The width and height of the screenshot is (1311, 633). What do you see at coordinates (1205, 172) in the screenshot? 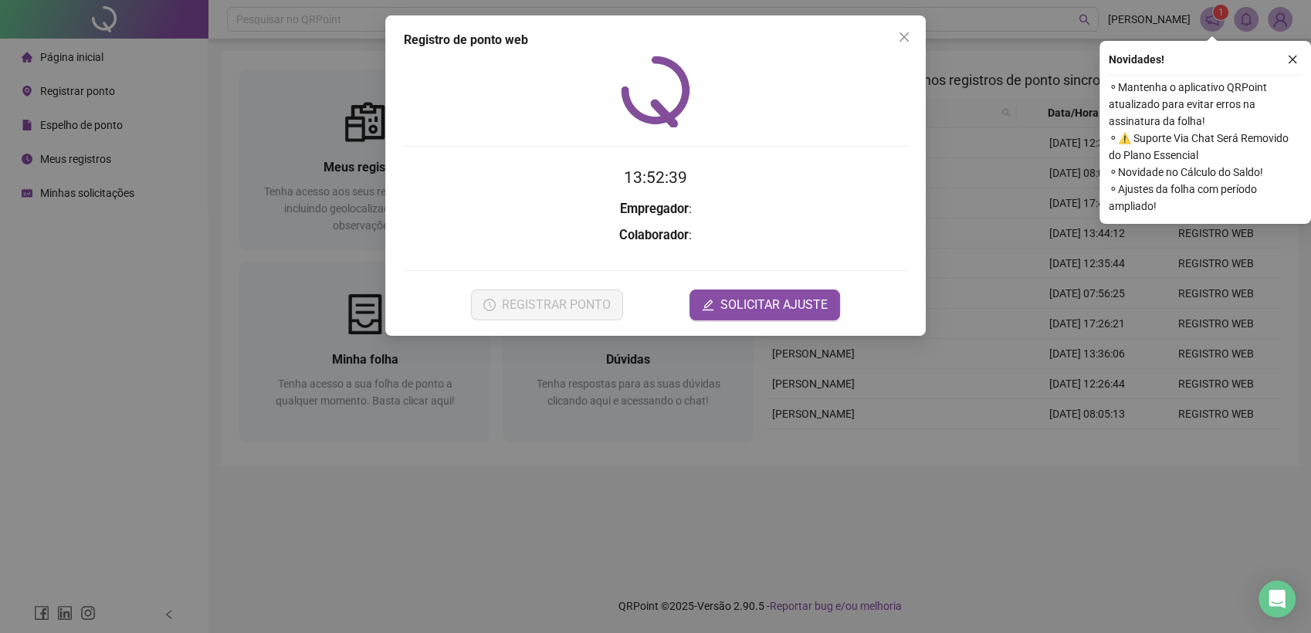
I see `span: ⚬ Novidade no Cálculo do Saldo!` at bounding box center [1205, 172].